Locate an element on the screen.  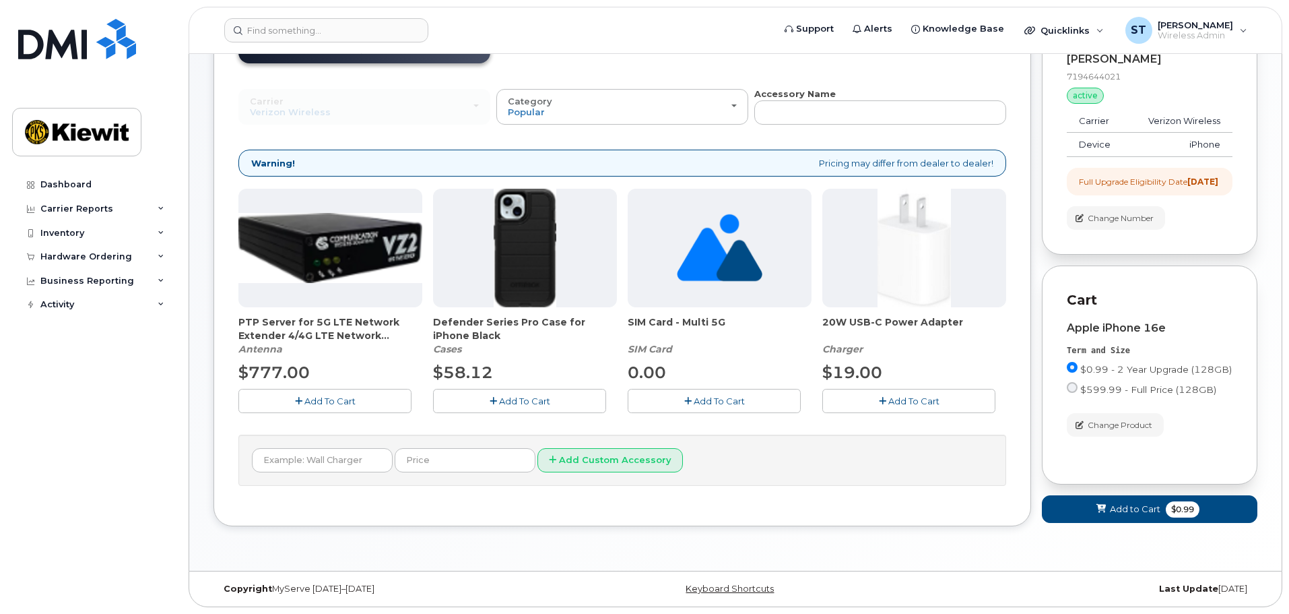
input: Find something... is located at coordinates (326, 30).